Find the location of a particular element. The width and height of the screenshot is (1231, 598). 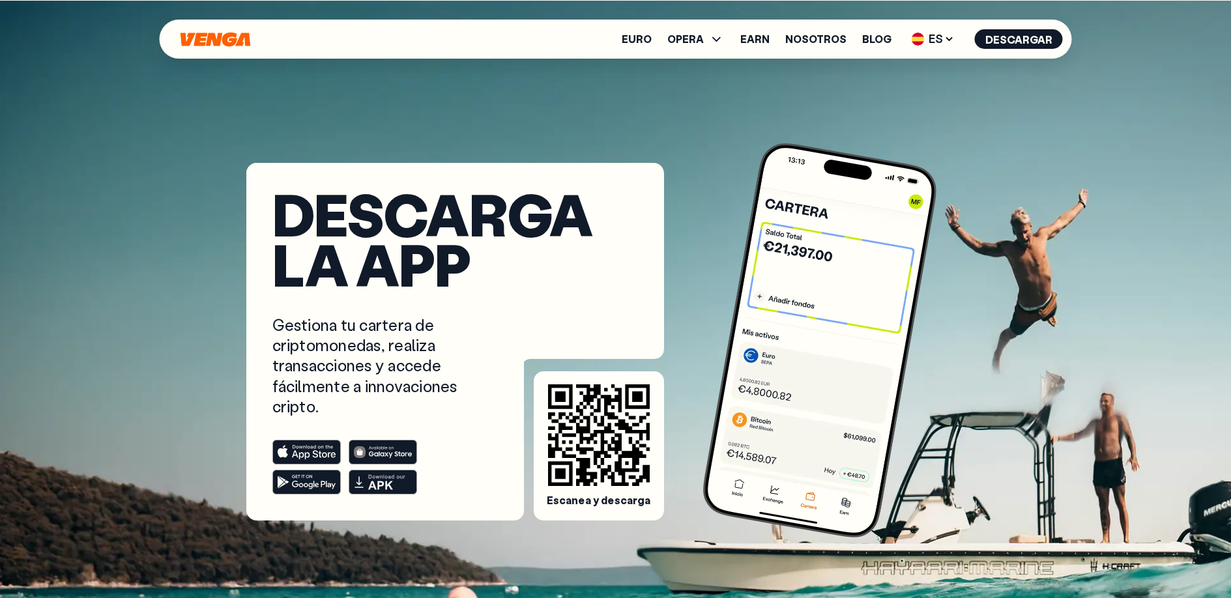

h1: Descarga la app is located at coordinates (455, 238).